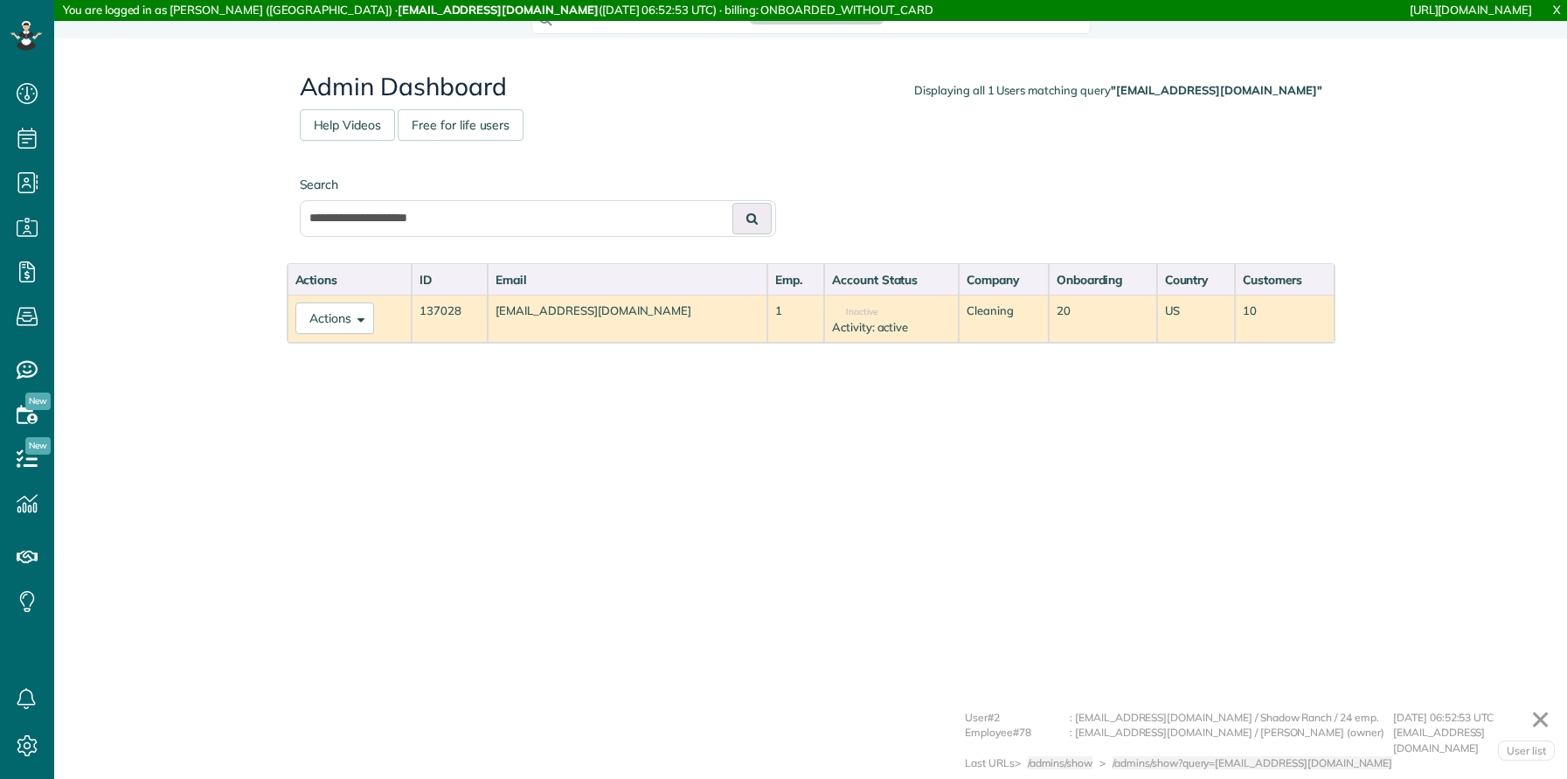 This screenshot has width=1567, height=779. Describe the element at coordinates (1526, 751) in the screenshot. I see `a: User list` at that location.